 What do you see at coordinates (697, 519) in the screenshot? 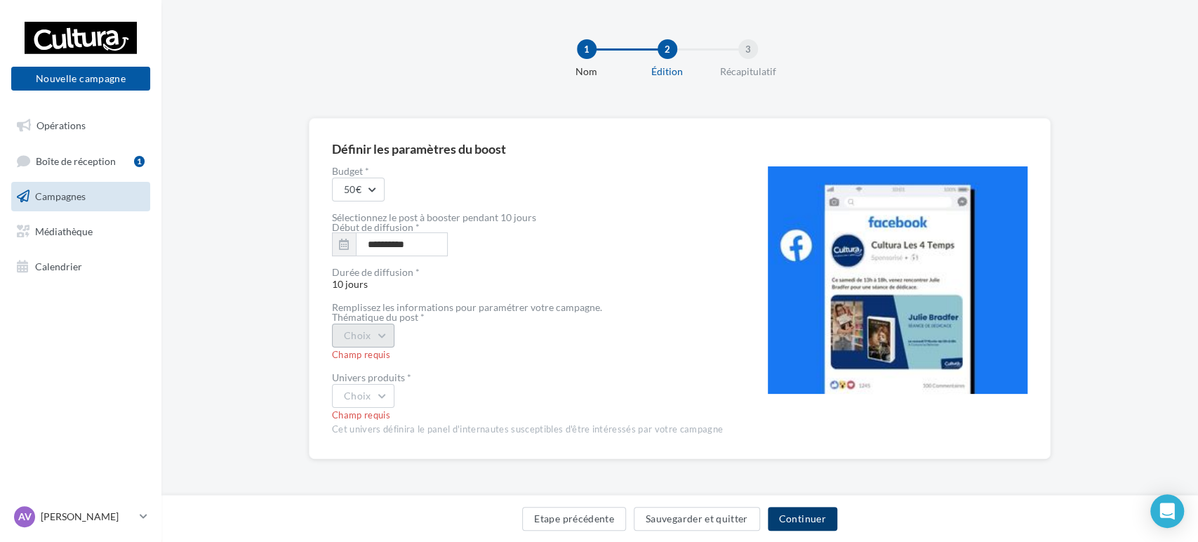
I see `button: Sauvegarder et quitter` at bounding box center [697, 519].